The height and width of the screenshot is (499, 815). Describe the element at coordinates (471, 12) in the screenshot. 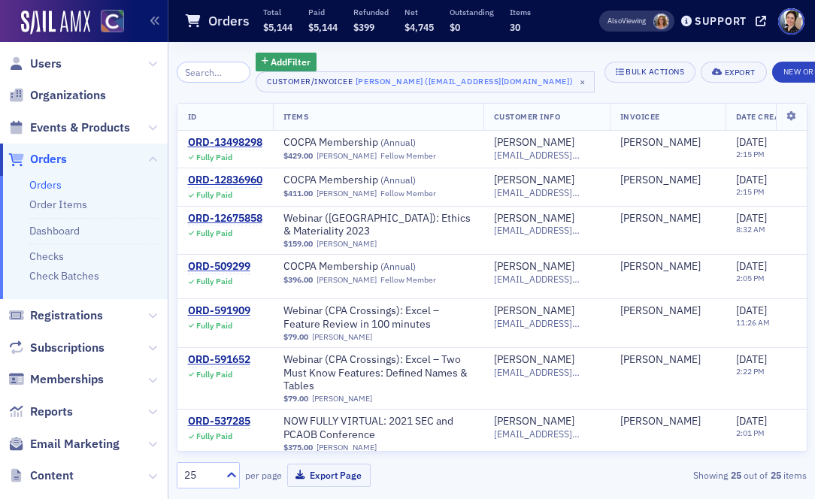

I see `p: Outstanding` at that location.